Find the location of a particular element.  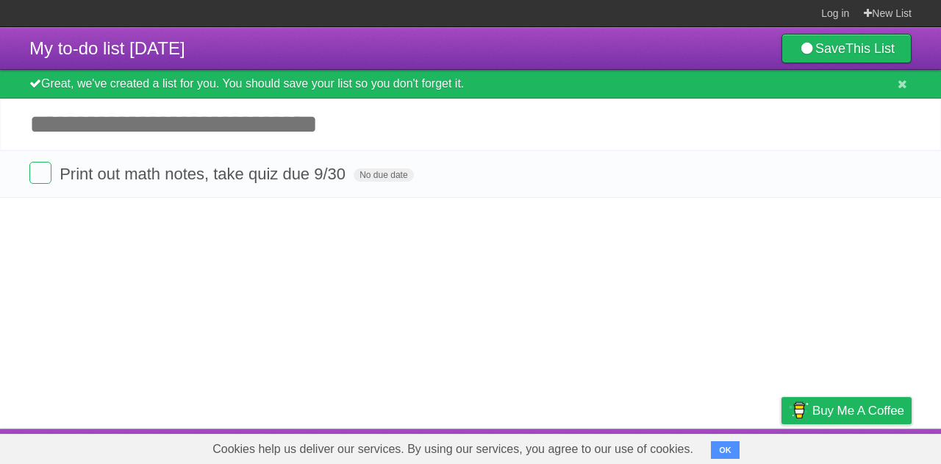

b: This List is located at coordinates (870, 49).